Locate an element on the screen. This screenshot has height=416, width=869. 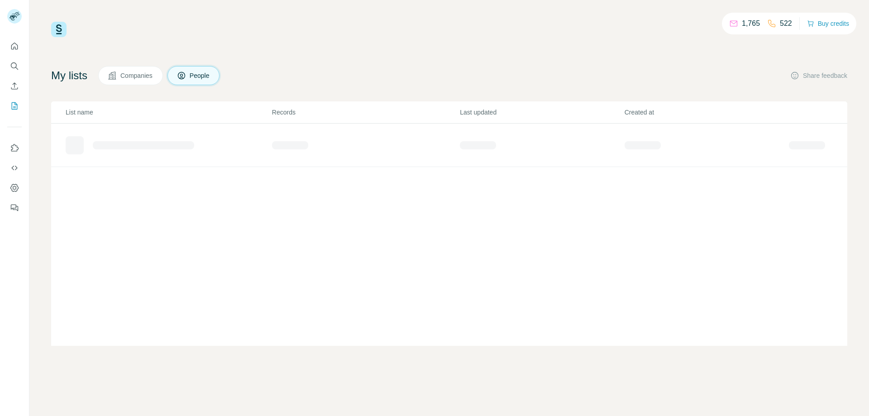
button: Feedback is located at coordinates (14, 208).